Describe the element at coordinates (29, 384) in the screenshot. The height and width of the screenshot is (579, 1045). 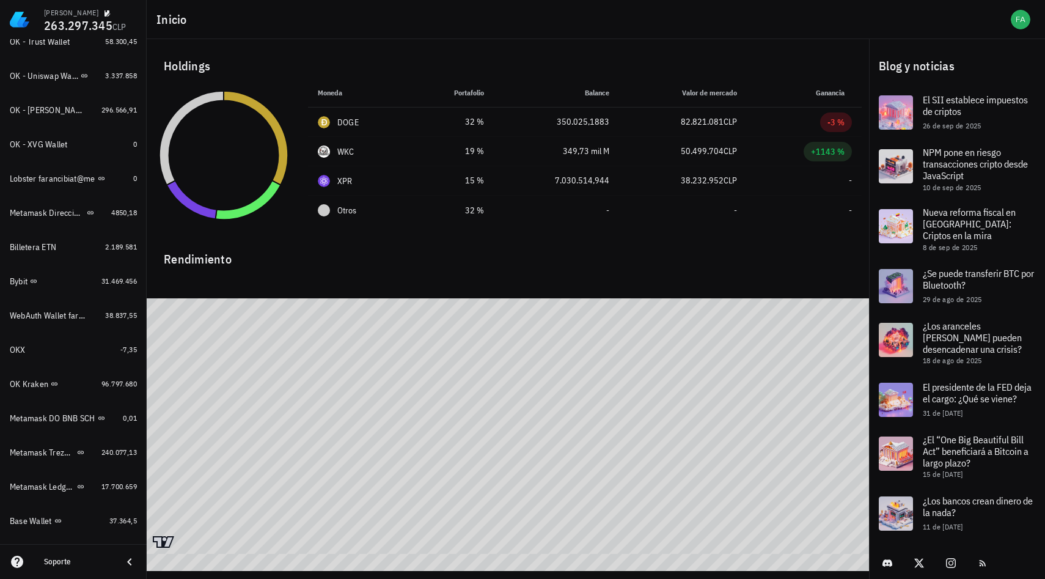
I see `div: OK Kraken` at that location.